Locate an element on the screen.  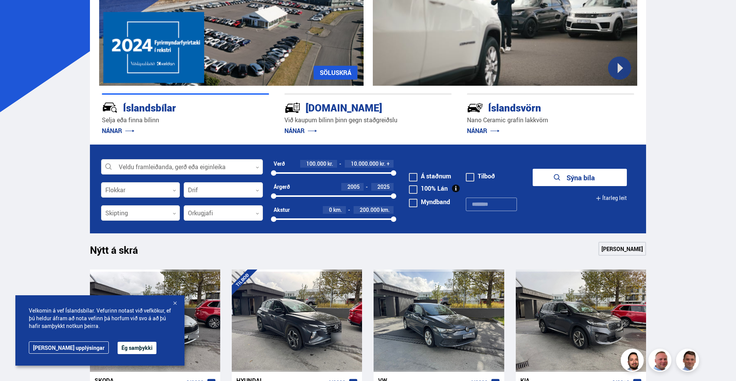
p: Nano Ceramic grafín lakkvörn is located at coordinates (551, 120).